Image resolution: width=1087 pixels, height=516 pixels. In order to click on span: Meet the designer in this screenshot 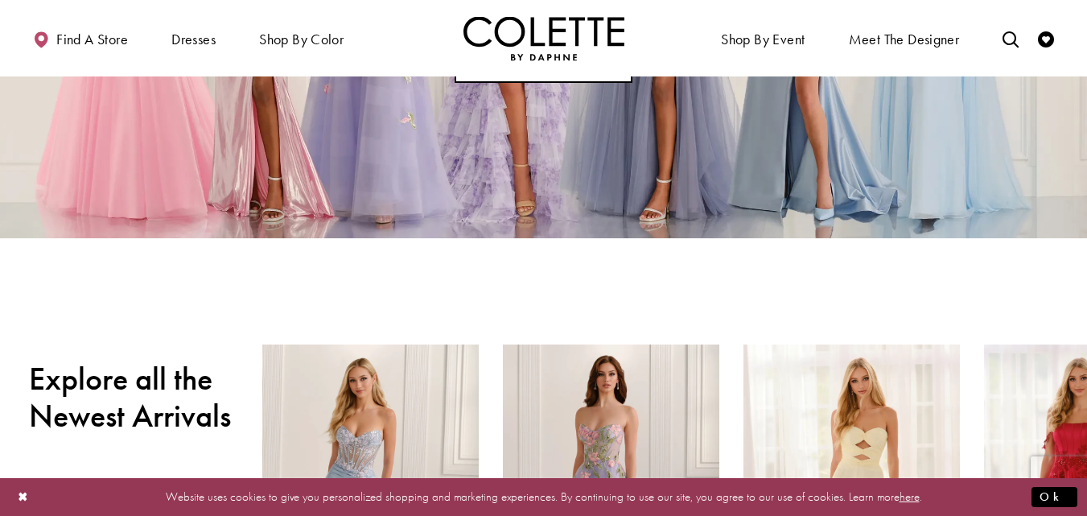, I will do `click(904, 39)`.